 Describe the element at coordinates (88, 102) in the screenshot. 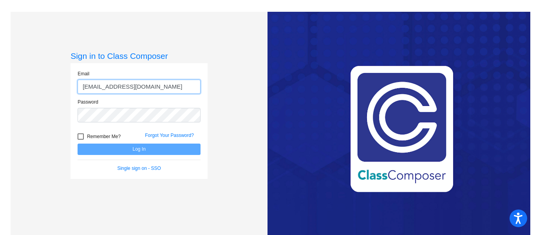

I see `label: Password` at that location.